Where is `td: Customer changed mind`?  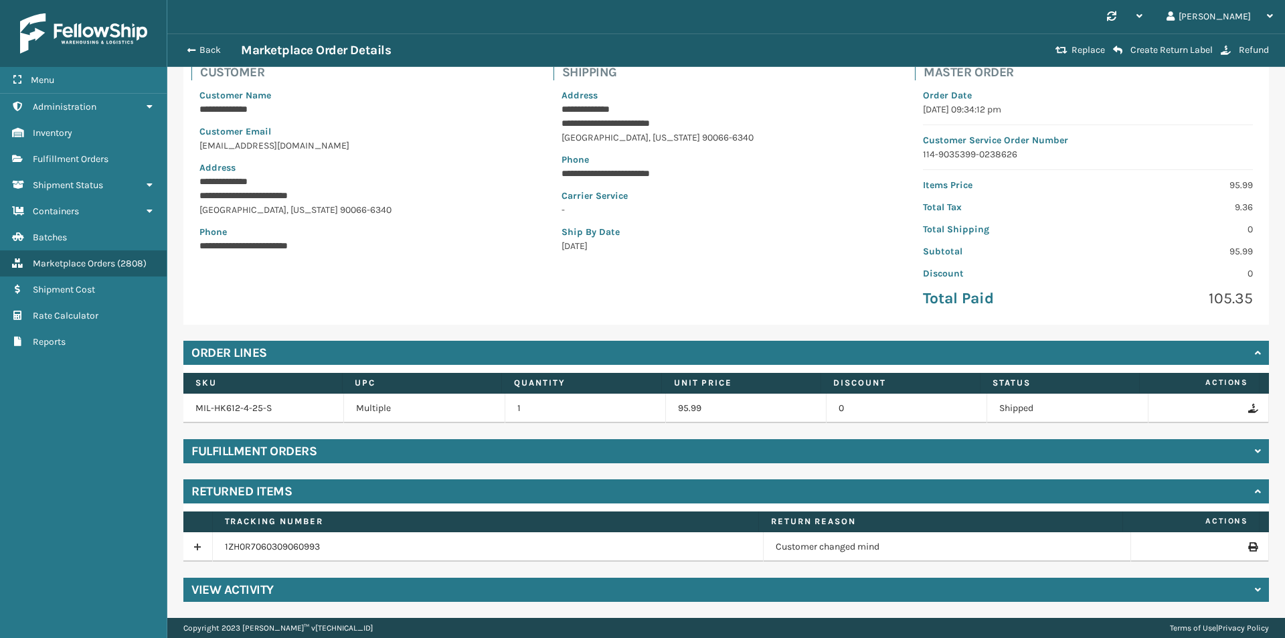 td: Customer changed mind is located at coordinates (947, 547).